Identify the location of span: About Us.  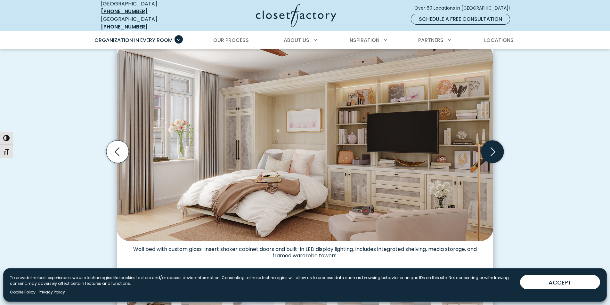
(296, 40).